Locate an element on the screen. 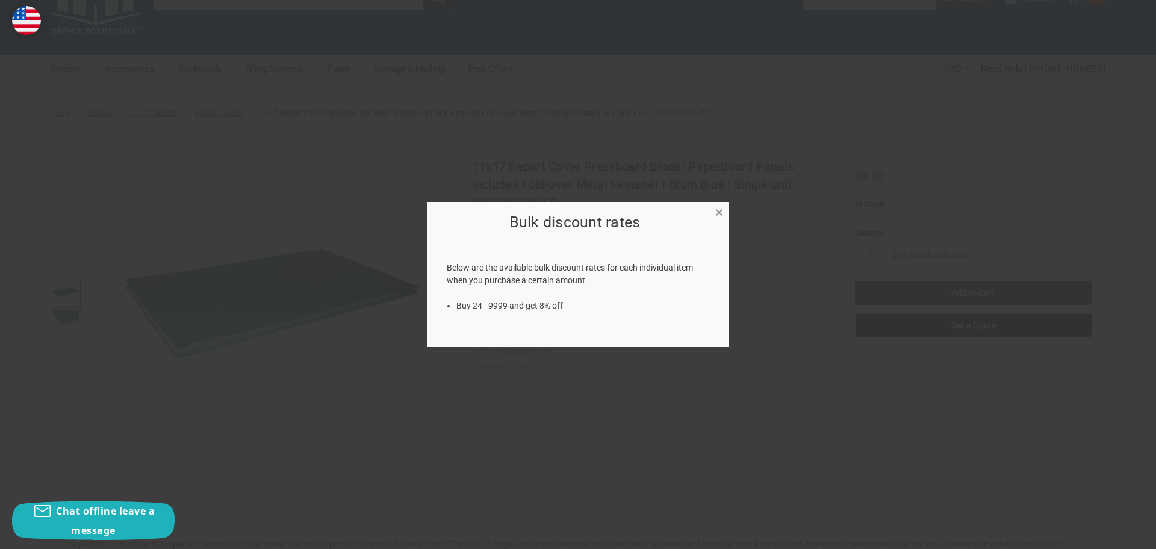  li: Buy 24 - 9999 and get 8% off is located at coordinates (583, 305).